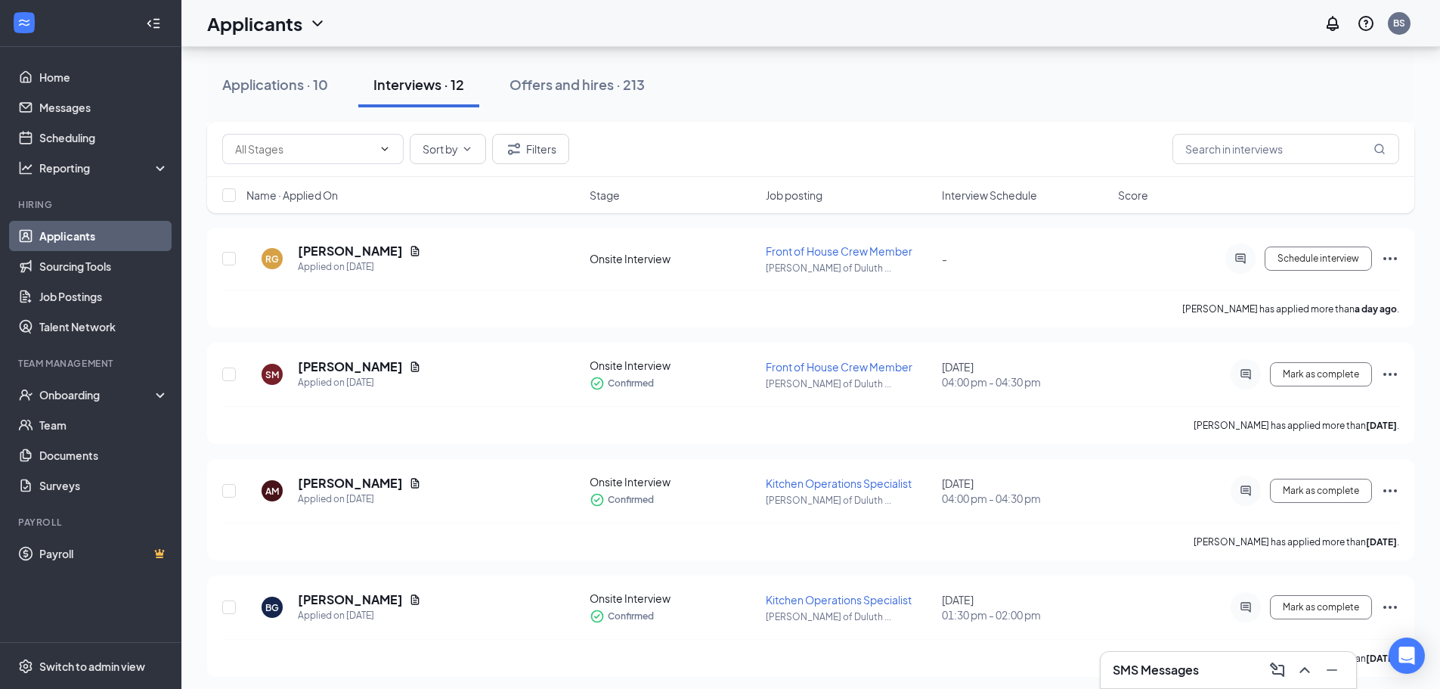 This screenshot has width=1440, height=689. I want to click on div: Team Management, so click(91, 363).